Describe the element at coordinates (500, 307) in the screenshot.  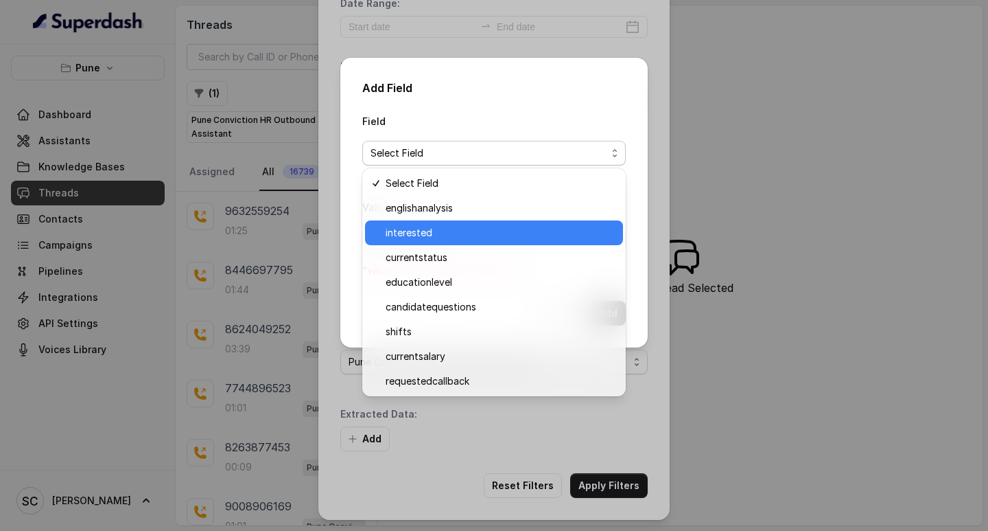
I see `span: candidatequestions` at that location.